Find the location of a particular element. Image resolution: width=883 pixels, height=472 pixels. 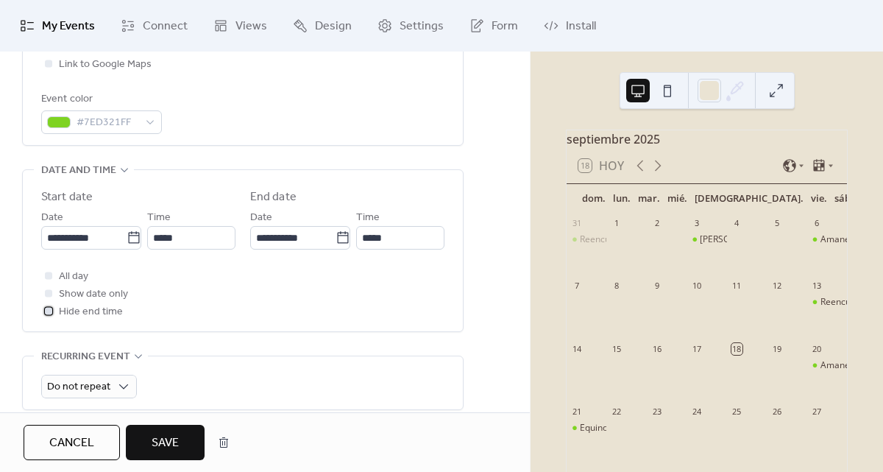

div: 22 is located at coordinates (616, 411).